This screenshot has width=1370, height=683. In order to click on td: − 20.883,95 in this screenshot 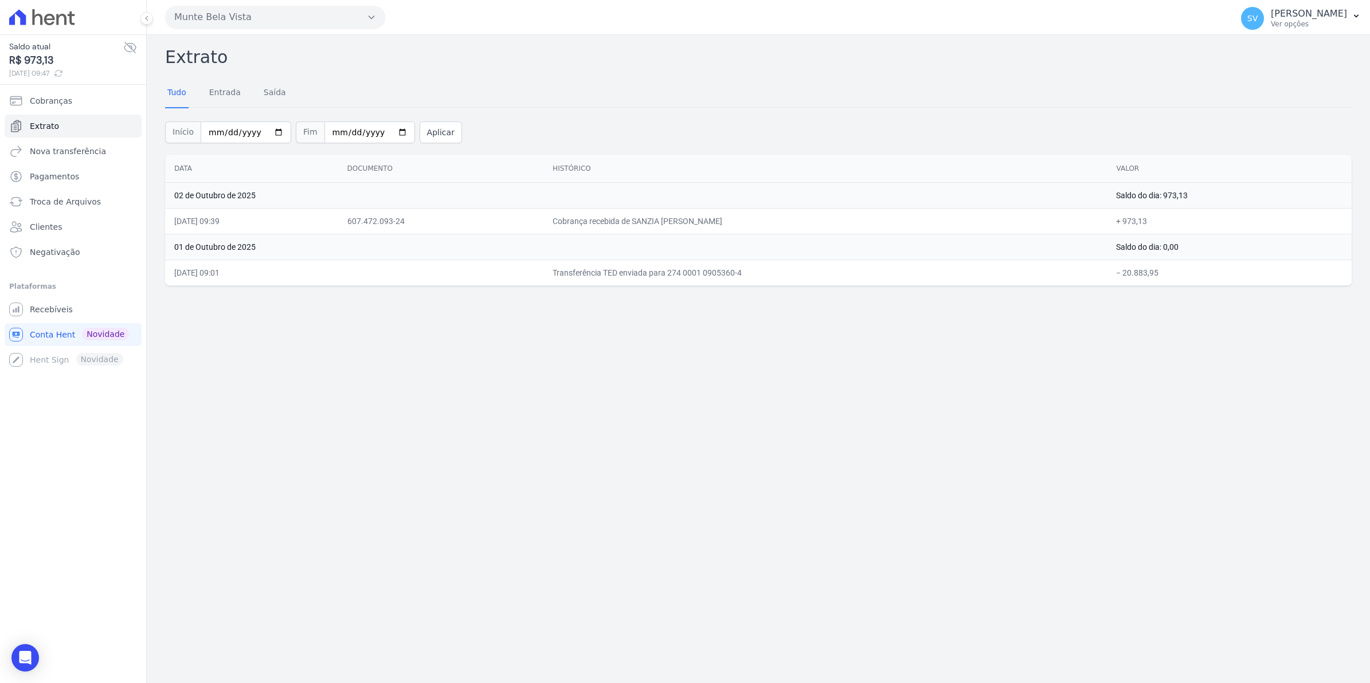, I will do `click(1229, 272)`.